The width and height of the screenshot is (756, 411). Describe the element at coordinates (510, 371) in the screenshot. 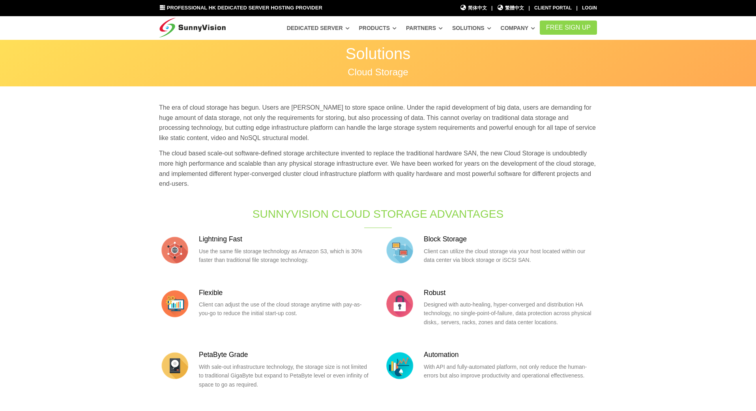

I see `p: With API and fully-automated platform, not only reduce the human-errors but also improve producti...` at that location.